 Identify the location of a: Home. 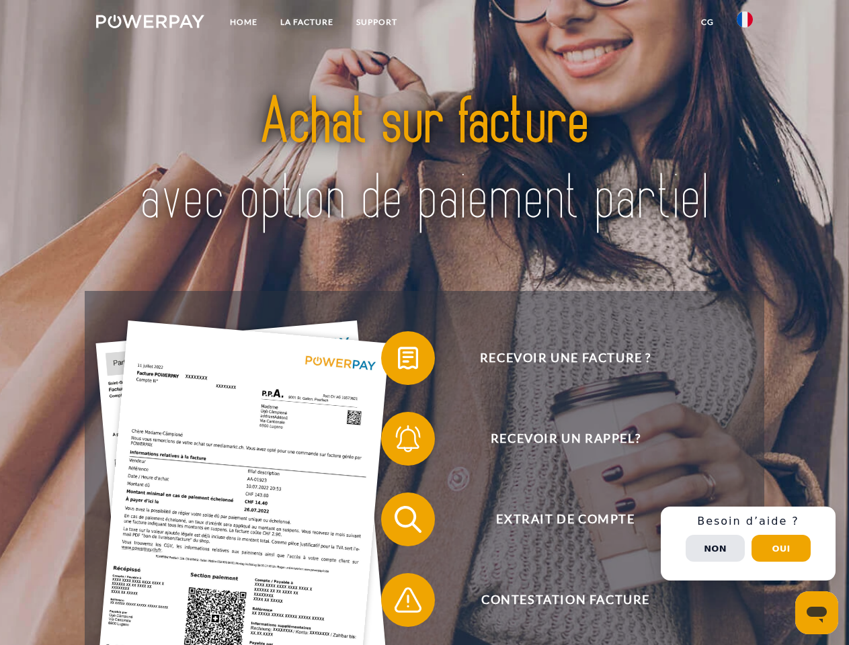
(243, 22).